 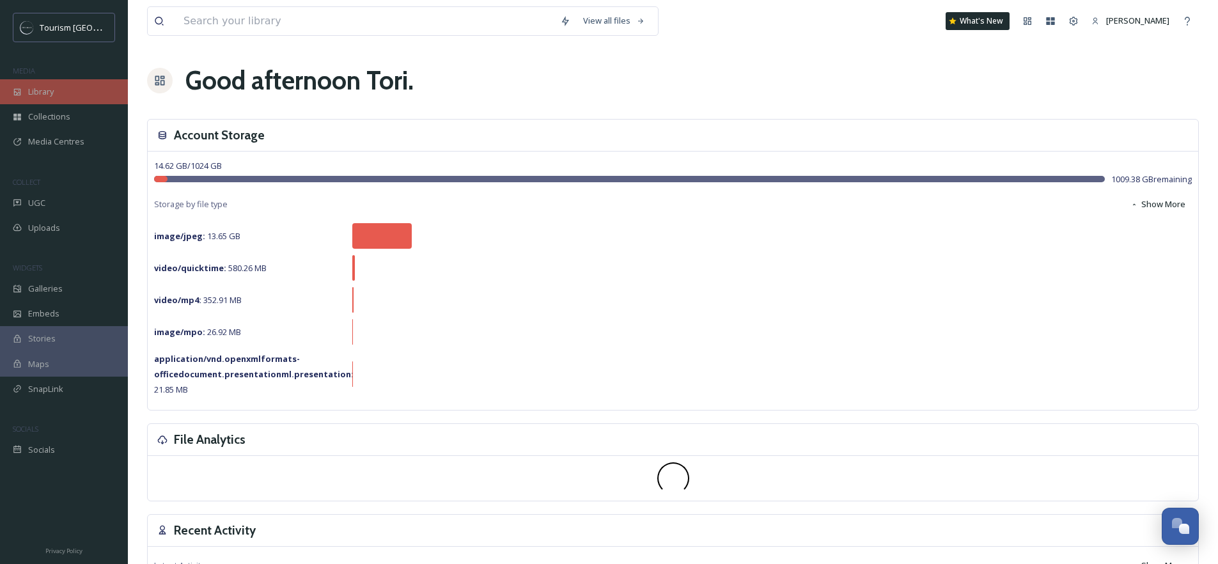 I want to click on span: Galleries, so click(x=45, y=288).